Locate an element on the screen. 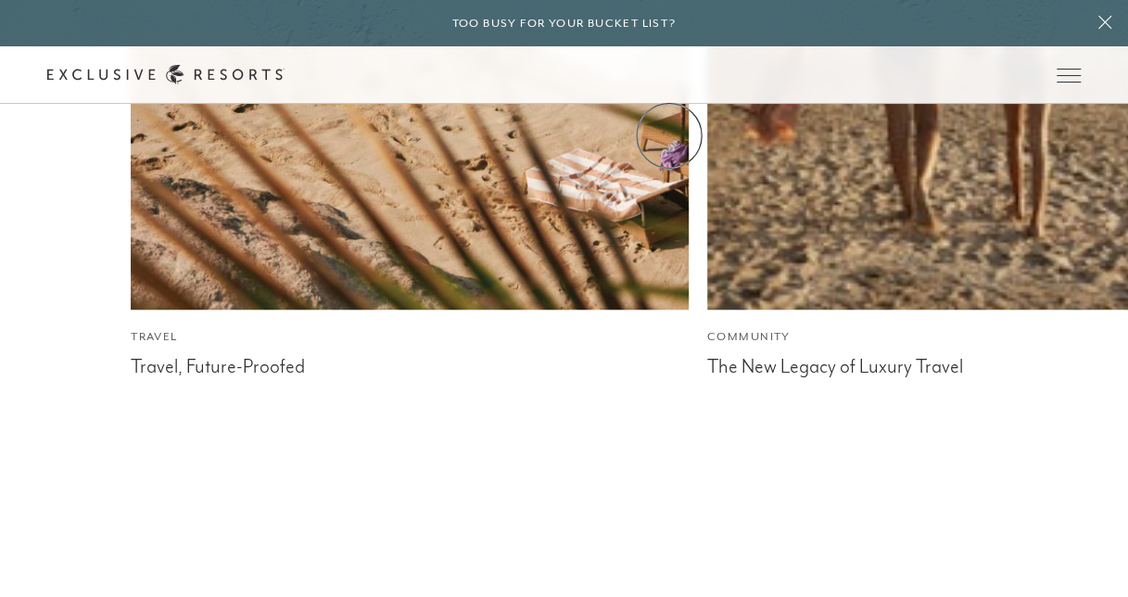 This screenshot has height=597, width=1128. button: Open navigation is located at coordinates (1068, 75).